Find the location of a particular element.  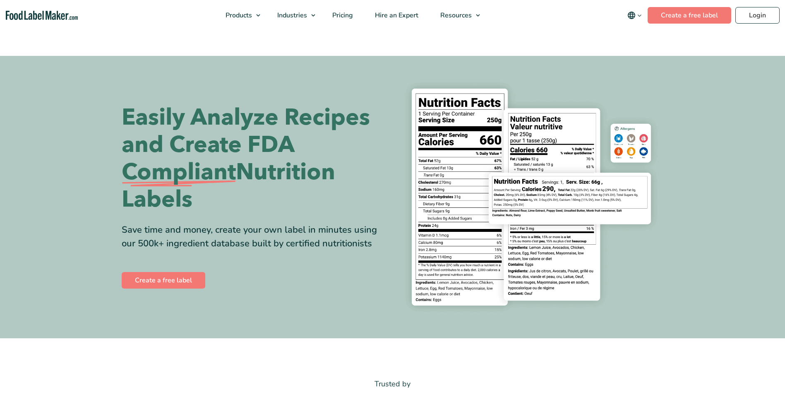

span: Compliant is located at coordinates (179, 172).